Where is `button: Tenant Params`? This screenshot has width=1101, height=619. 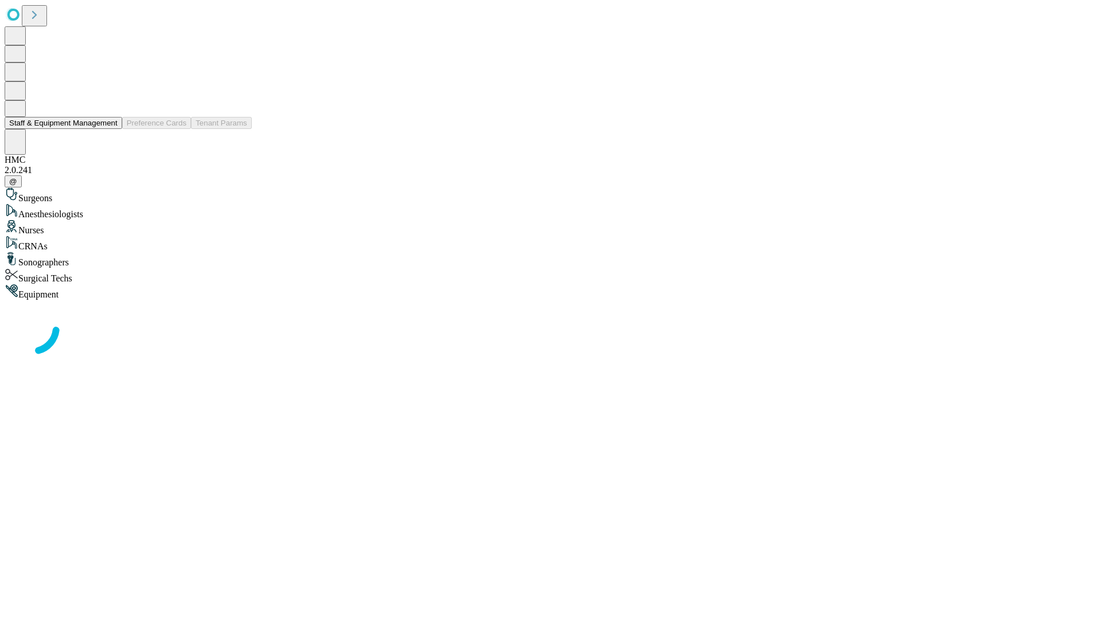 button: Tenant Params is located at coordinates (221, 123).